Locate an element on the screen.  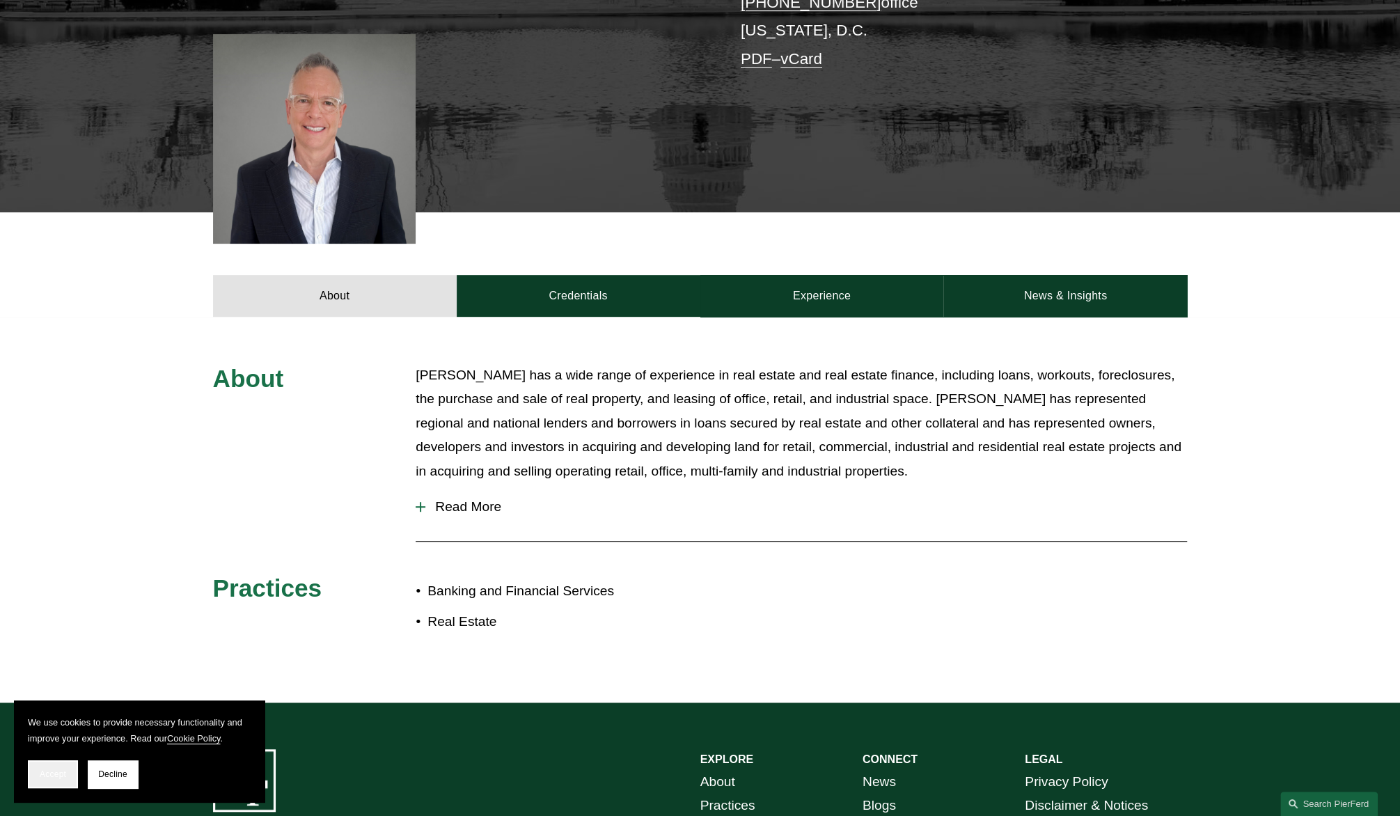
p: We use cookies to provide necessary functionality and improve your experience. Read our . is located at coordinates (139, 730).